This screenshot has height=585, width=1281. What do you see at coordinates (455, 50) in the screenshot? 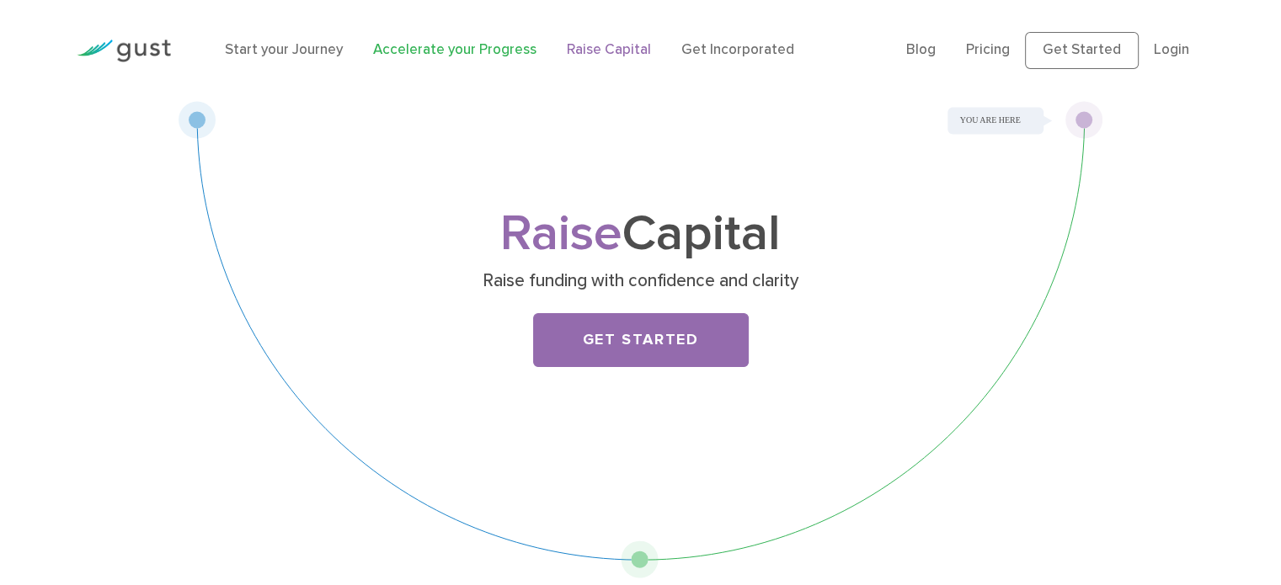
I see `a: Accelerate your Progress` at bounding box center [455, 50].